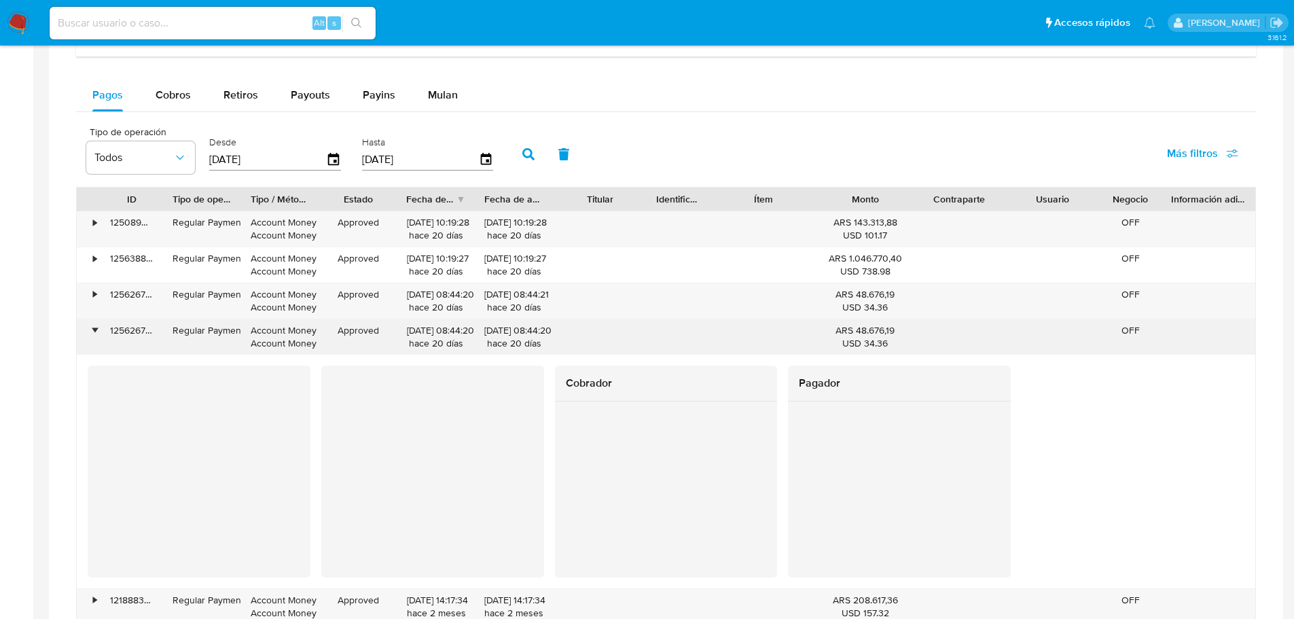 This screenshot has height=619, width=1294. Describe the element at coordinates (334, 22) in the screenshot. I see `span: s` at that location.